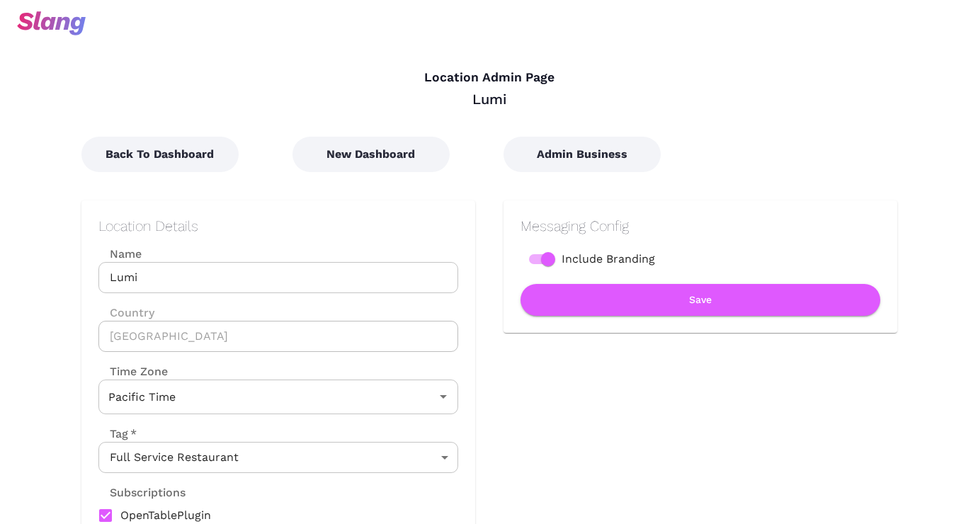 Image resolution: width=978 pixels, height=524 pixels. I want to click on label: Tag, so click(118, 433).